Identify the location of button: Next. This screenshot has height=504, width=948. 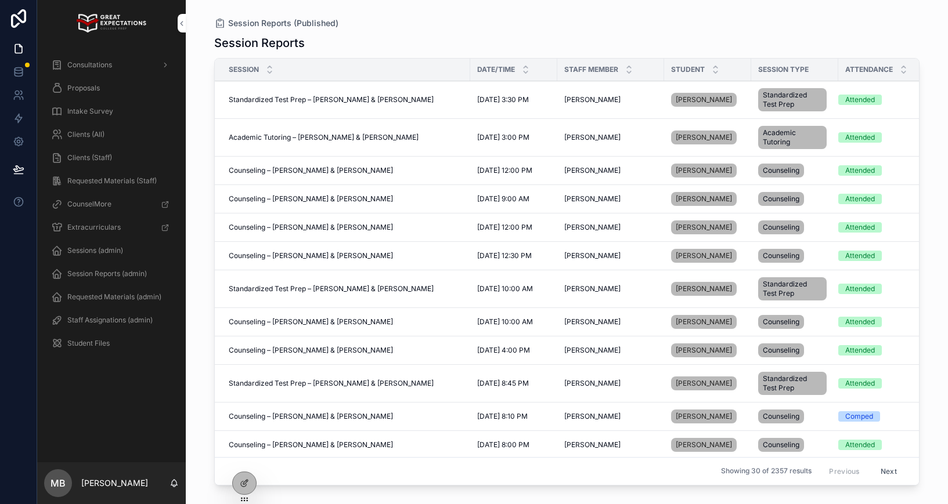
(889, 471).